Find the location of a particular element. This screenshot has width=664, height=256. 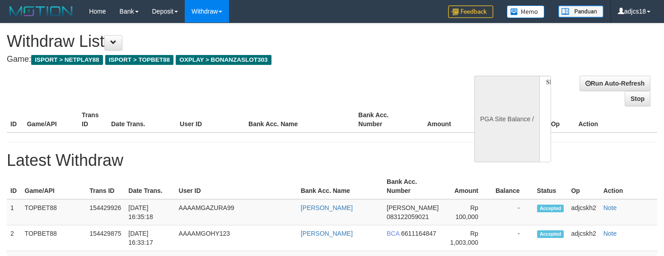

a: Stop is located at coordinates (637, 99).